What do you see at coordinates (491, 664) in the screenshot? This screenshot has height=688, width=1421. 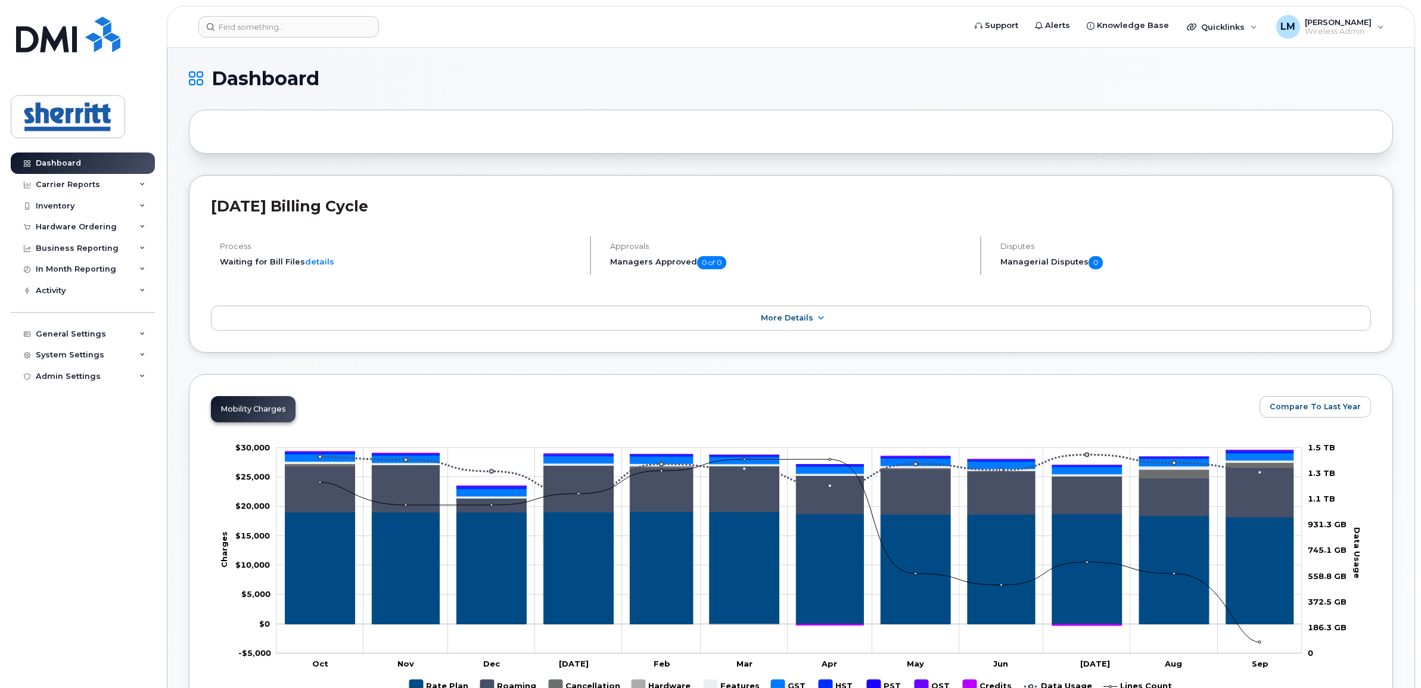 I see `tspan: Dec` at bounding box center [491, 664].